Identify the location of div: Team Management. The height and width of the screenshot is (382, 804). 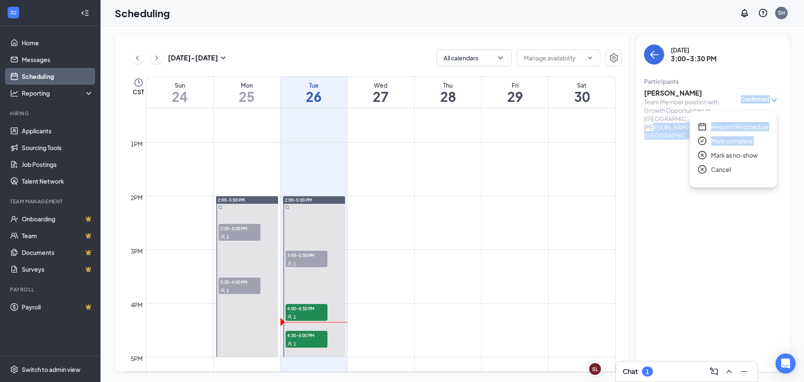
(51, 201).